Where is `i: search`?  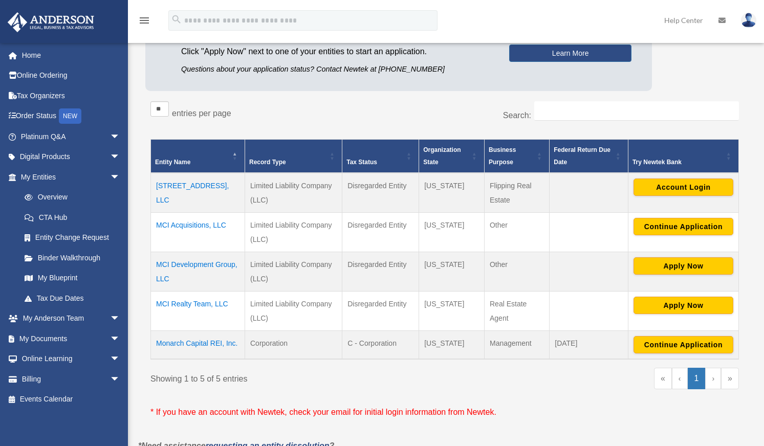 i: search is located at coordinates (177, 19).